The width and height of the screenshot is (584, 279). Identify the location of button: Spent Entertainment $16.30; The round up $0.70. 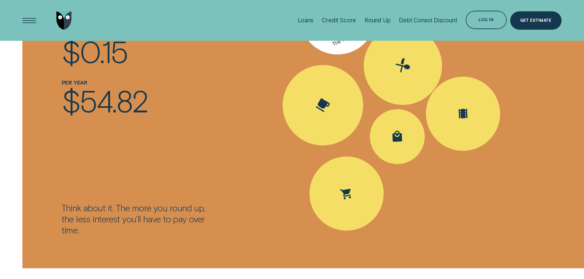
(463, 114).